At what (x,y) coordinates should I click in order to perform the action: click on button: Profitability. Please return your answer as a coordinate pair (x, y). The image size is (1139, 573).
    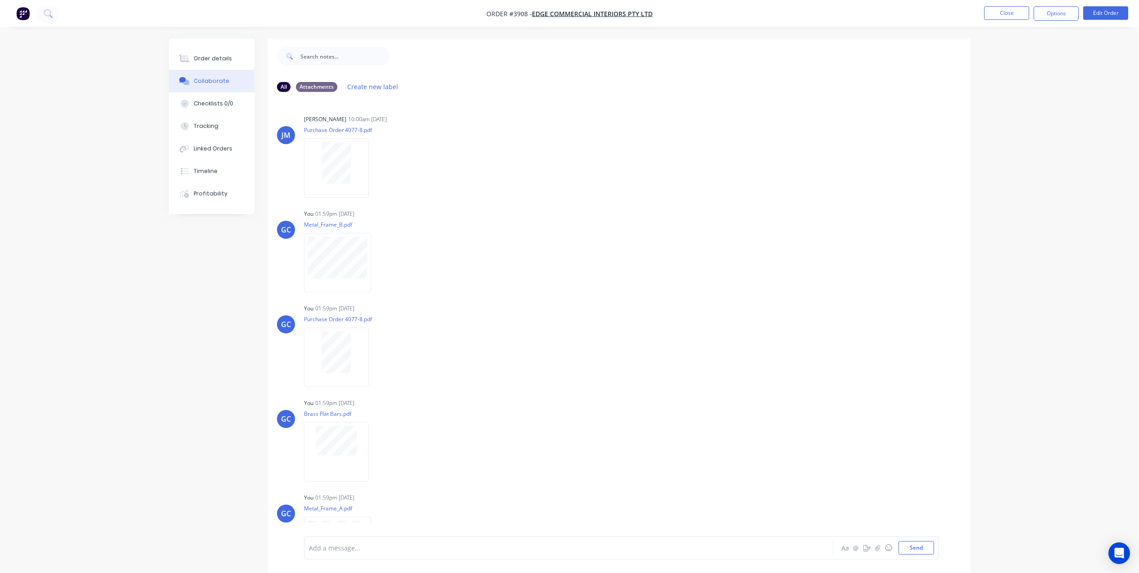
    Looking at the image, I should click on (212, 194).